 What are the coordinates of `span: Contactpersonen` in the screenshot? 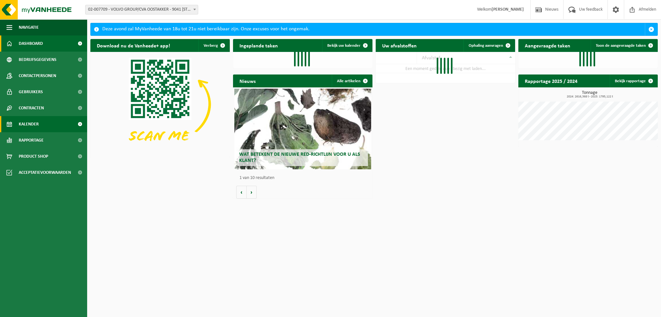 It's located at (37, 76).